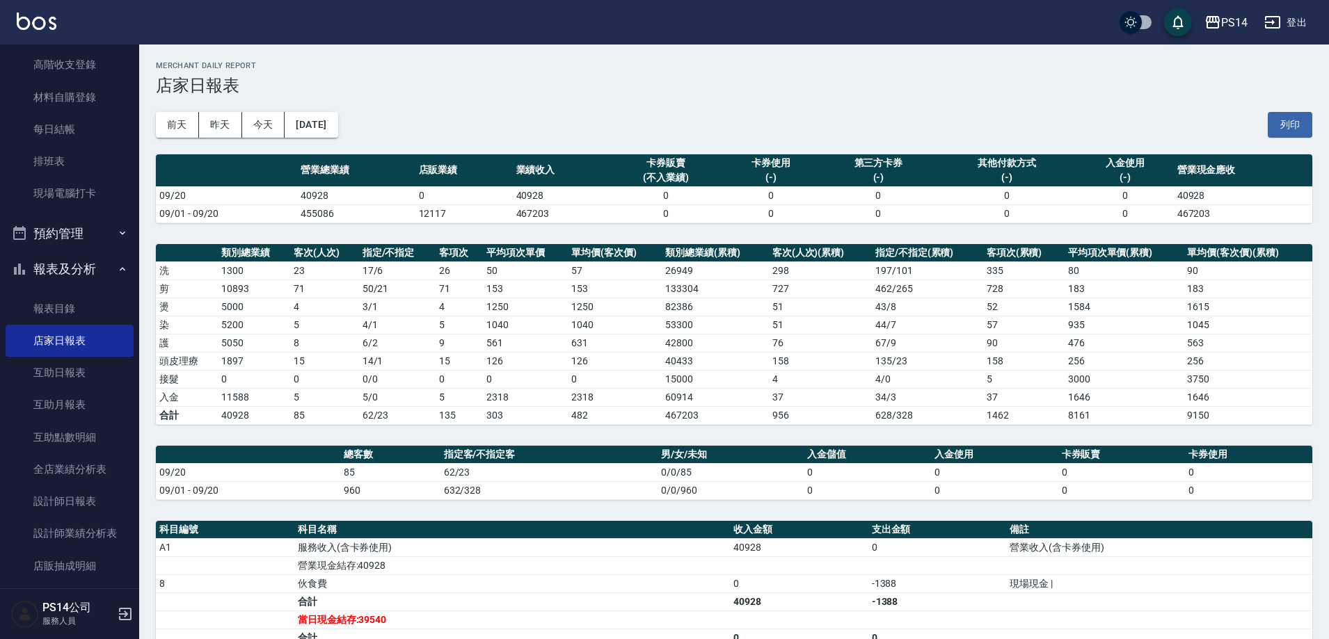  What do you see at coordinates (254, 307) in the screenshot?
I see `td: 5000` at bounding box center [254, 307].